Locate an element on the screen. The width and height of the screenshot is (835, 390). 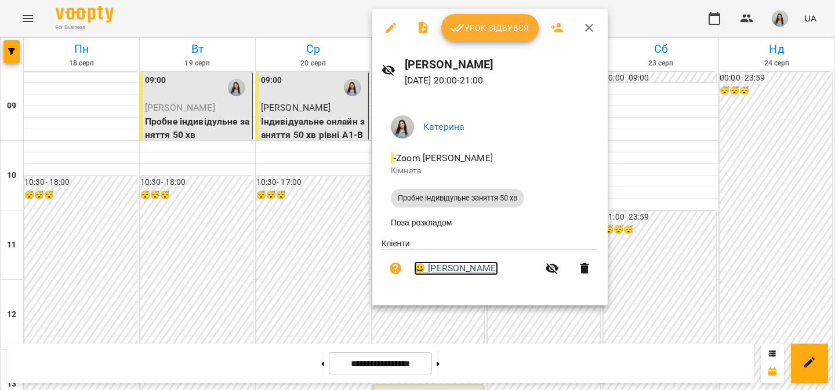
ul: Клієнти is located at coordinates (490, 265).